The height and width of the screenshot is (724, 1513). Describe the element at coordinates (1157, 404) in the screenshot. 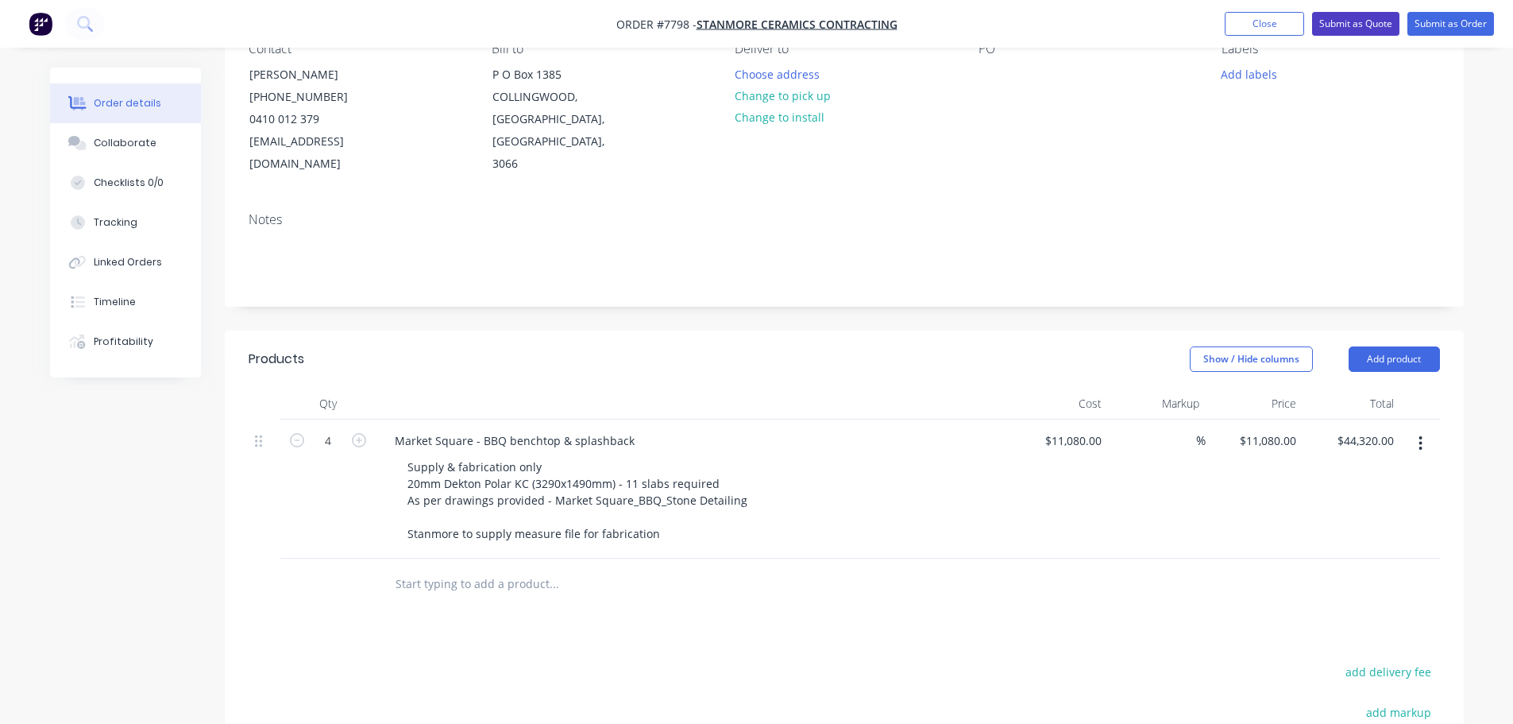

I see `div: Markup` at that location.